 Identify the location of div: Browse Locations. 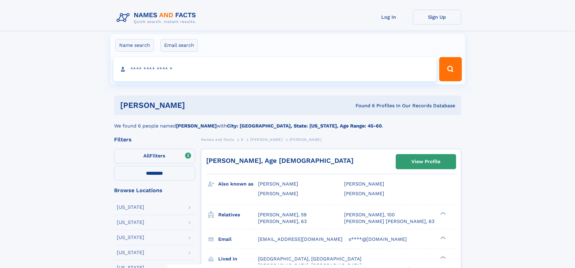
(155, 190).